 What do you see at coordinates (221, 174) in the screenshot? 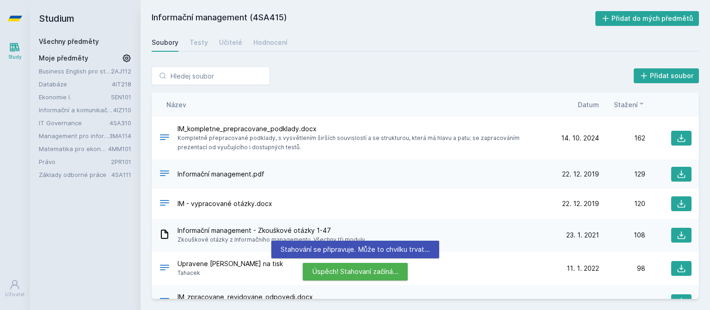
I see `span: Informační management.pdf` at bounding box center [221, 174].